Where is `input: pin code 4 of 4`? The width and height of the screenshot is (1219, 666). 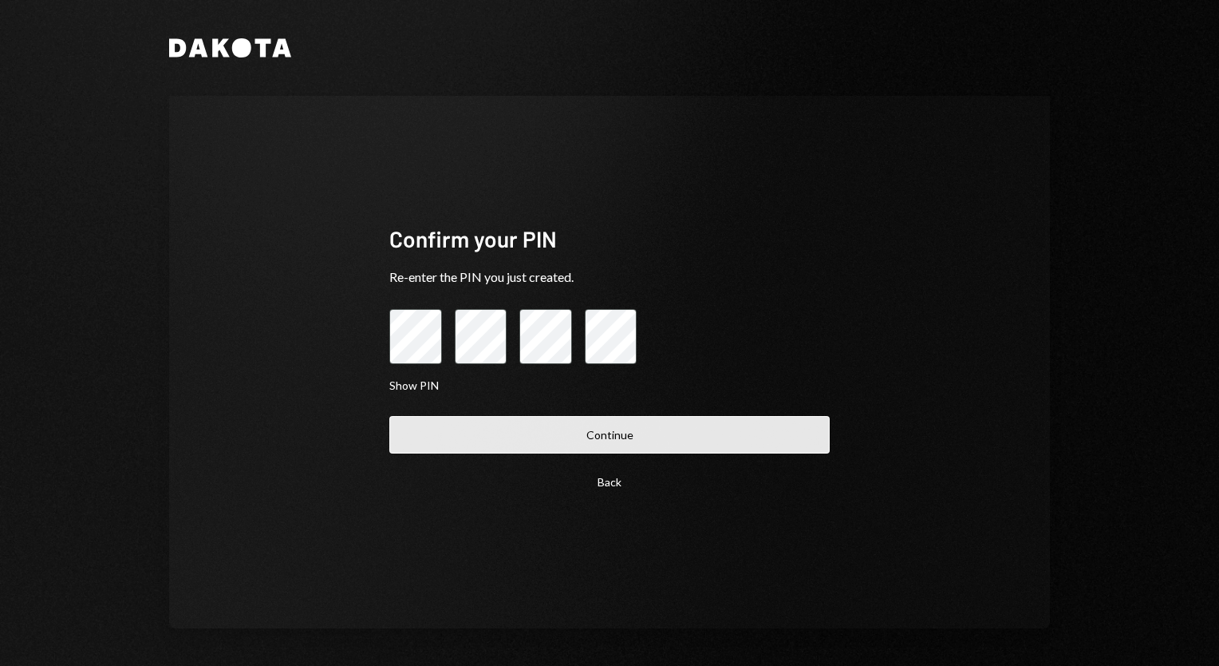 input: pin code 4 of 4 is located at coordinates (611, 337).